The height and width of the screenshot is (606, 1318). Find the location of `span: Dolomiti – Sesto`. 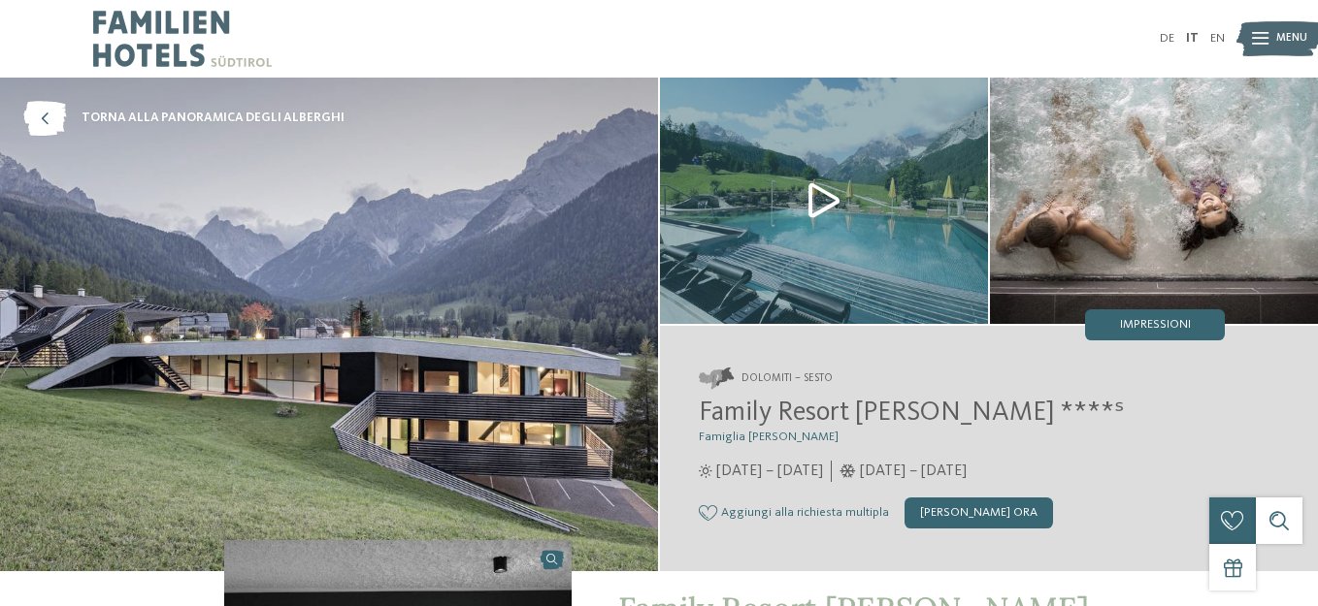

span: Dolomiti – Sesto is located at coordinates (787, 379).